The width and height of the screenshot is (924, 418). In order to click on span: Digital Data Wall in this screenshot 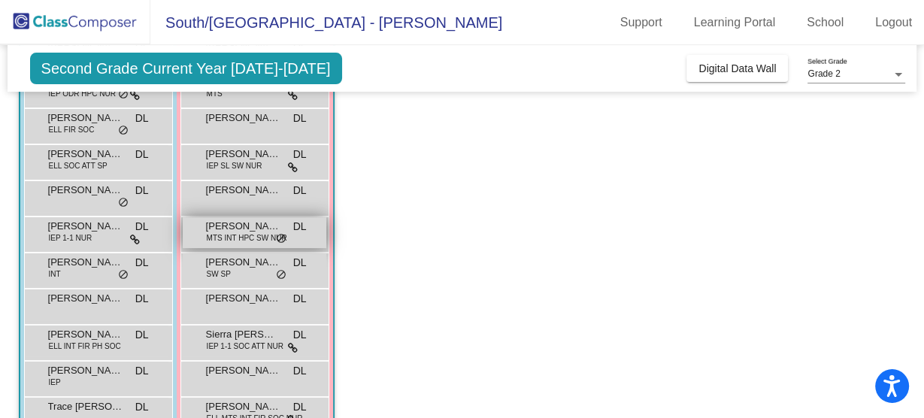, I will do `click(737, 68)`.